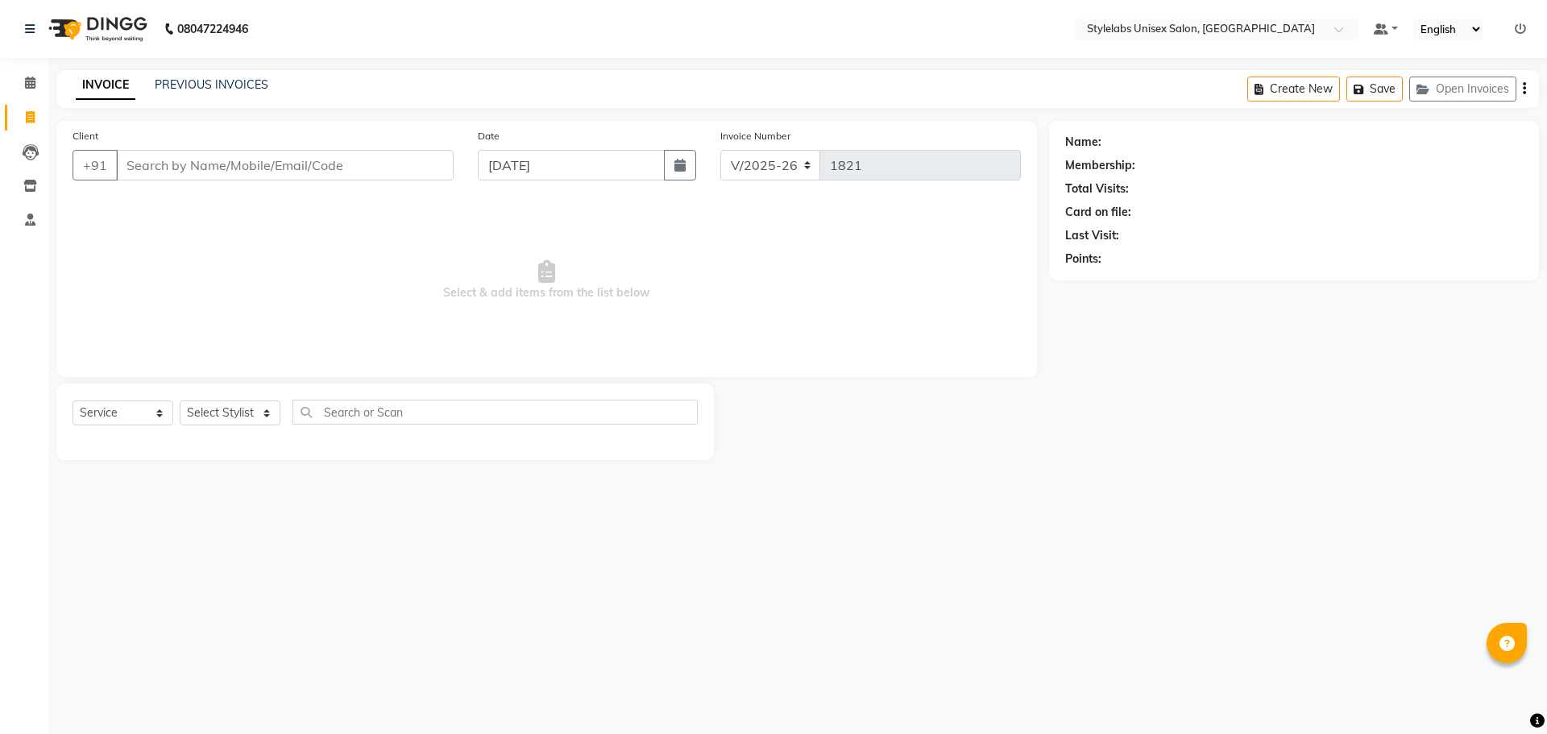 The image size is (1547, 734). Describe the element at coordinates (284, 165) in the screenshot. I see `input: Search by Name/Mobile/Email/Code` at that location.